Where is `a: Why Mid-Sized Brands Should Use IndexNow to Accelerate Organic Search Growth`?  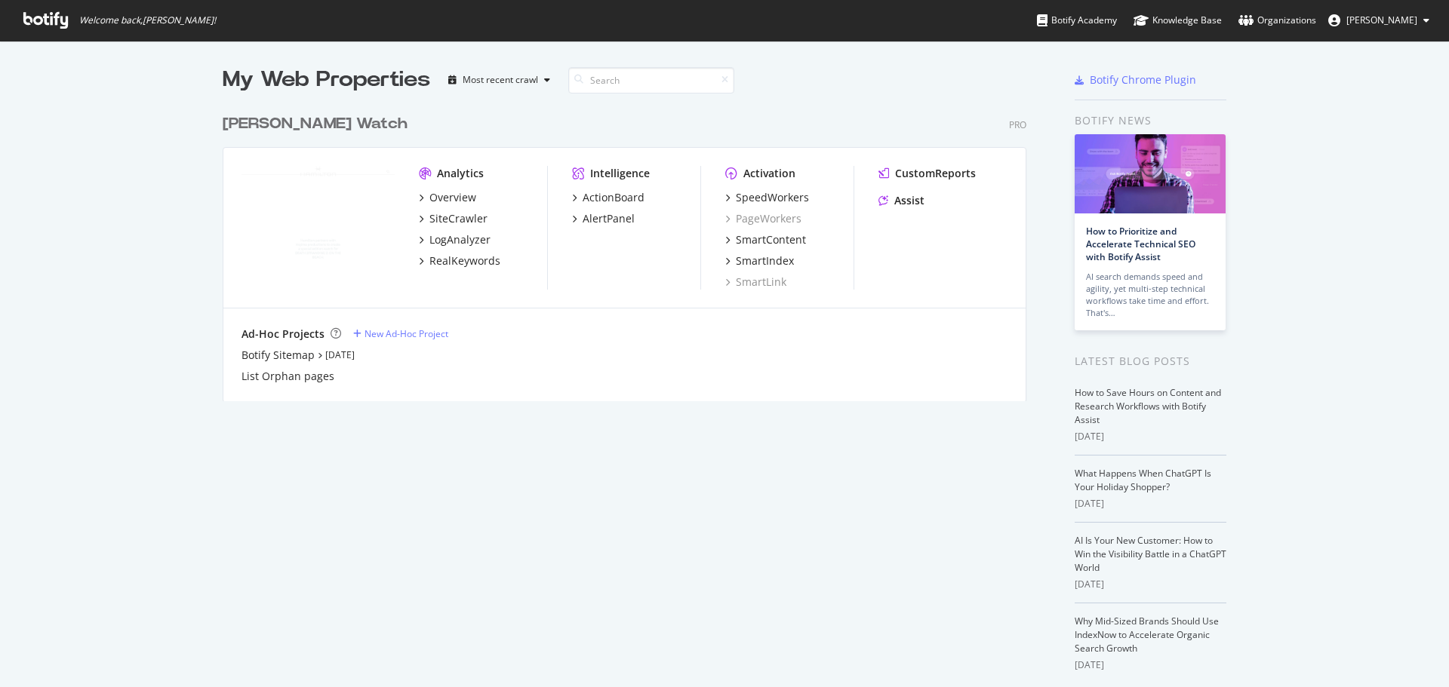
a: Why Mid-Sized Brands Should Use IndexNow to Accelerate Organic Search Growth is located at coordinates (1146, 635).